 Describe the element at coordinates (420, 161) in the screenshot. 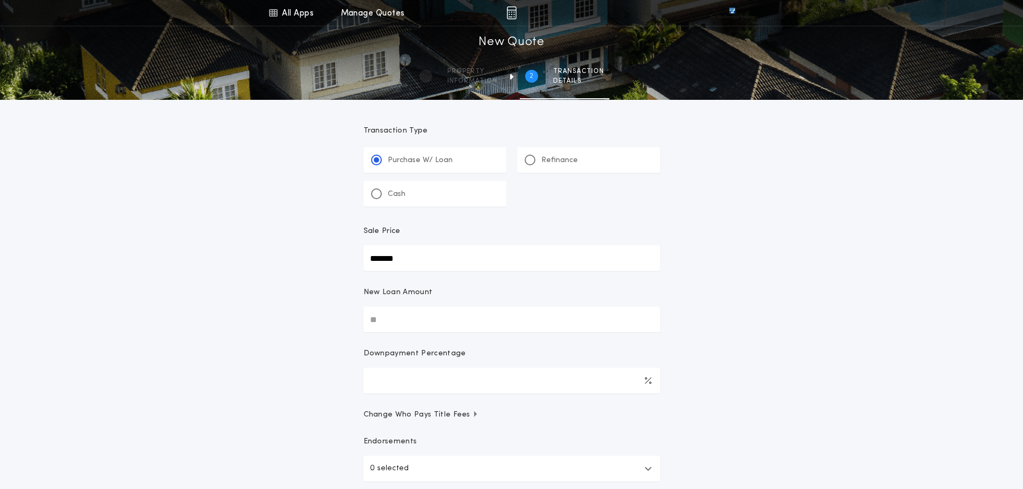

I see `p: Purchase W/ Loan` at that location.